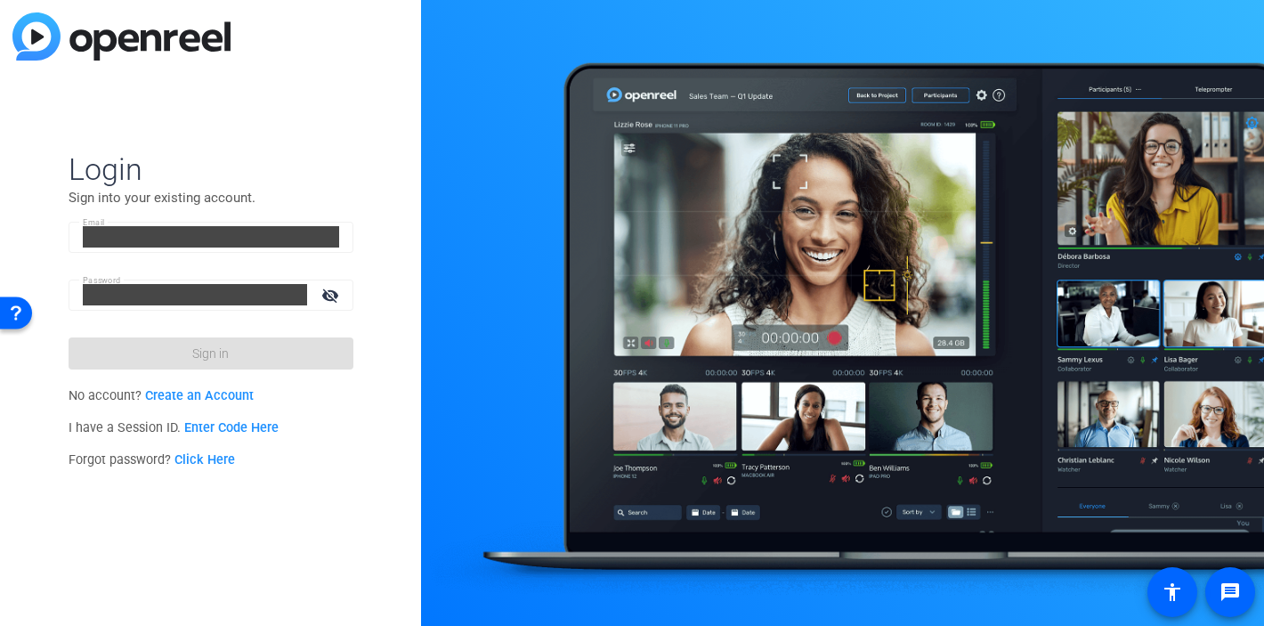  What do you see at coordinates (121, 36) in the screenshot?
I see `img: blue-gradient.svg` at bounding box center [121, 36].